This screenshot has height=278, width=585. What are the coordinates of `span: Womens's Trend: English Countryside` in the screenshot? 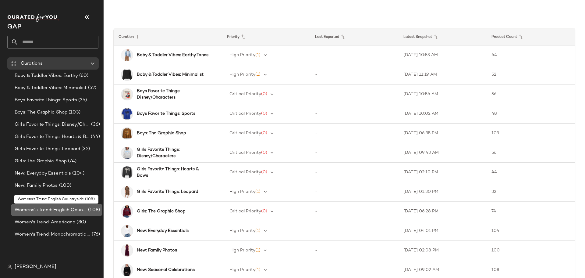 It's located at (51, 210).